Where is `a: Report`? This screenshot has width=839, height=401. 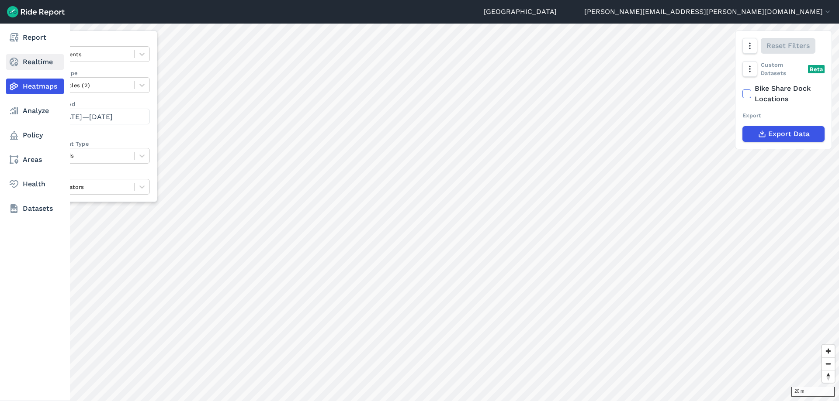 a: Report is located at coordinates (35, 38).